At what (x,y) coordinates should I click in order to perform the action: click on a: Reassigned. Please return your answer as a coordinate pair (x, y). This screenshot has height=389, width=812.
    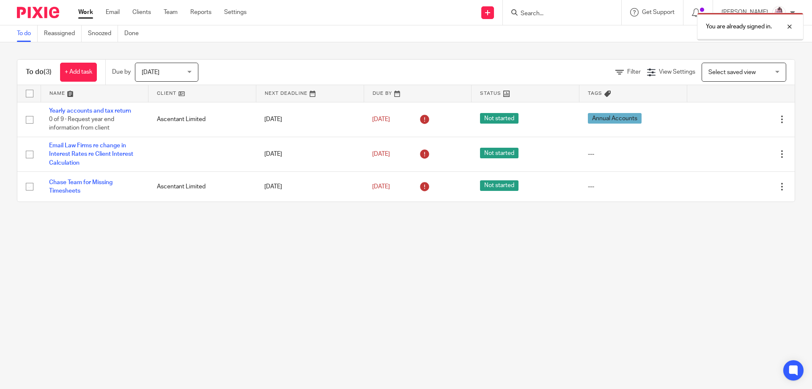
    Looking at the image, I should click on (63, 33).